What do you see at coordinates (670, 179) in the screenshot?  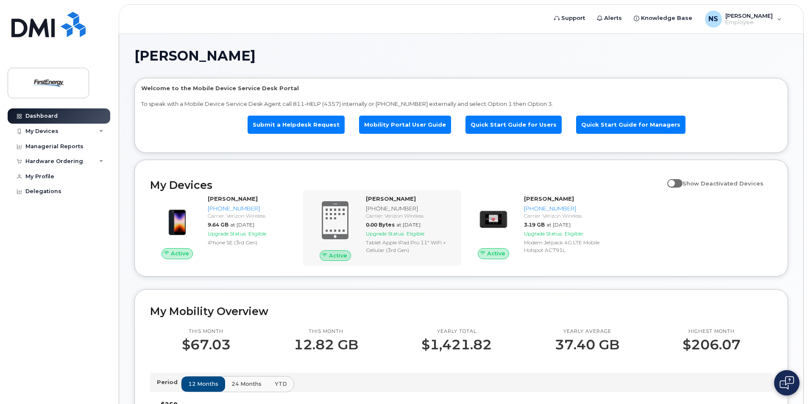 I see `input: Show Deactivated Devices` at bounding box center [670, 179].